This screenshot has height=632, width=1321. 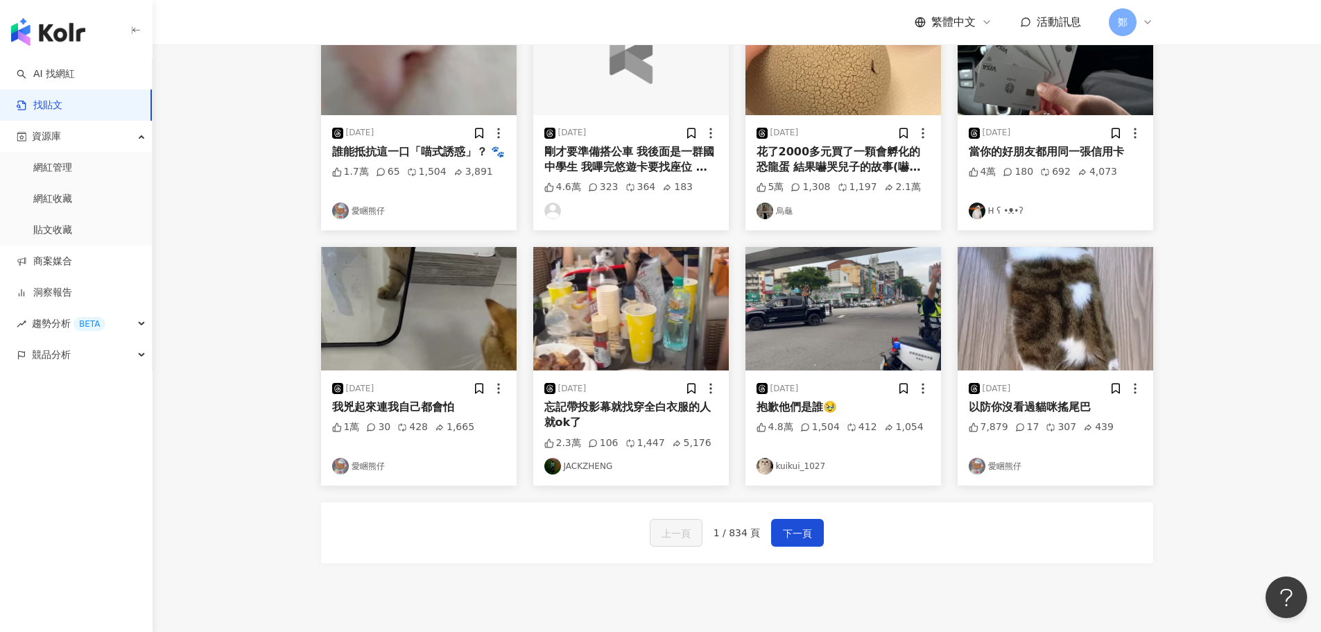 I want to click on div: 2.3萬, so click(x=563, y=443).